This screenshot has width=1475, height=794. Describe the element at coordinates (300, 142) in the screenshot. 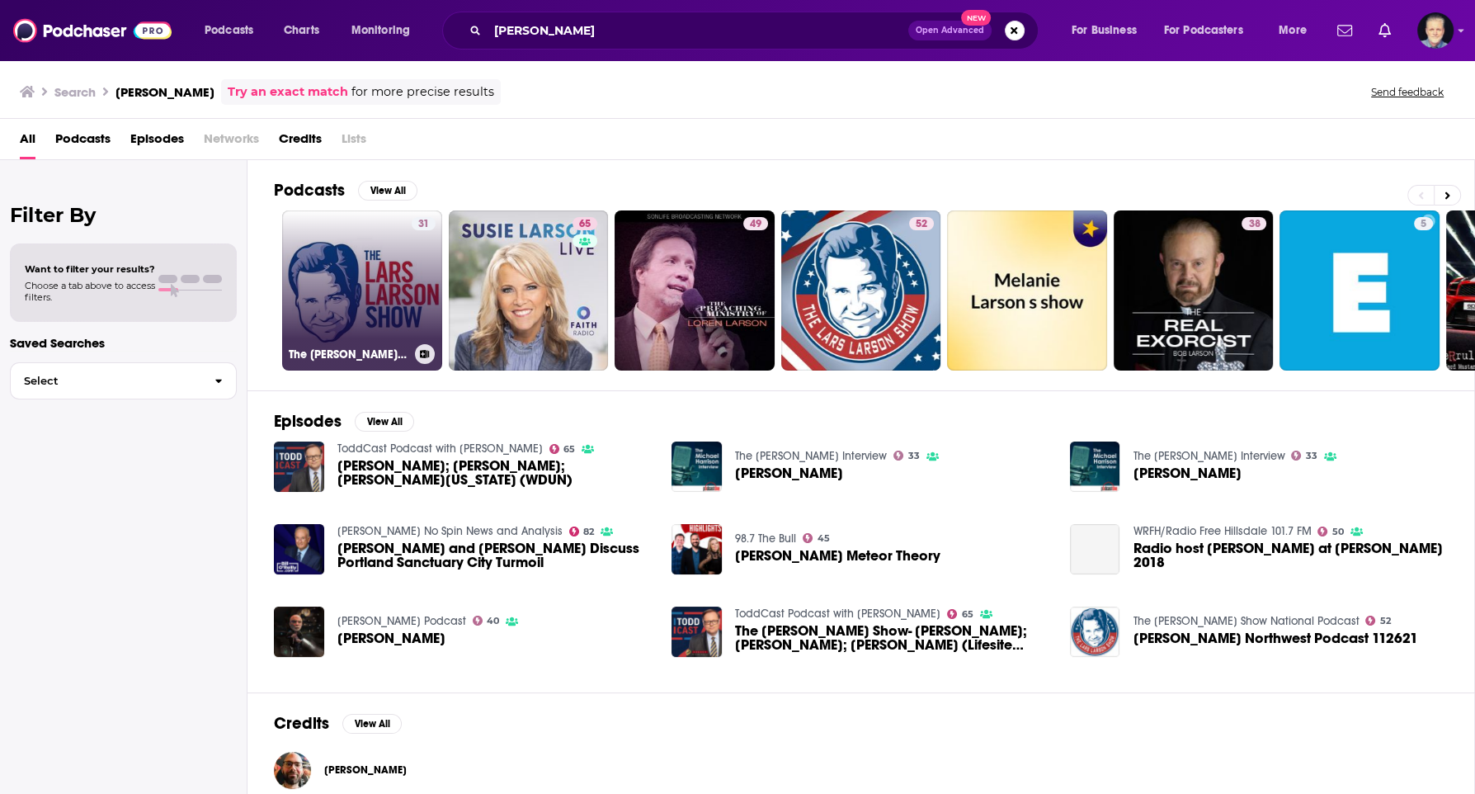

I see `a: Credits` at that location.